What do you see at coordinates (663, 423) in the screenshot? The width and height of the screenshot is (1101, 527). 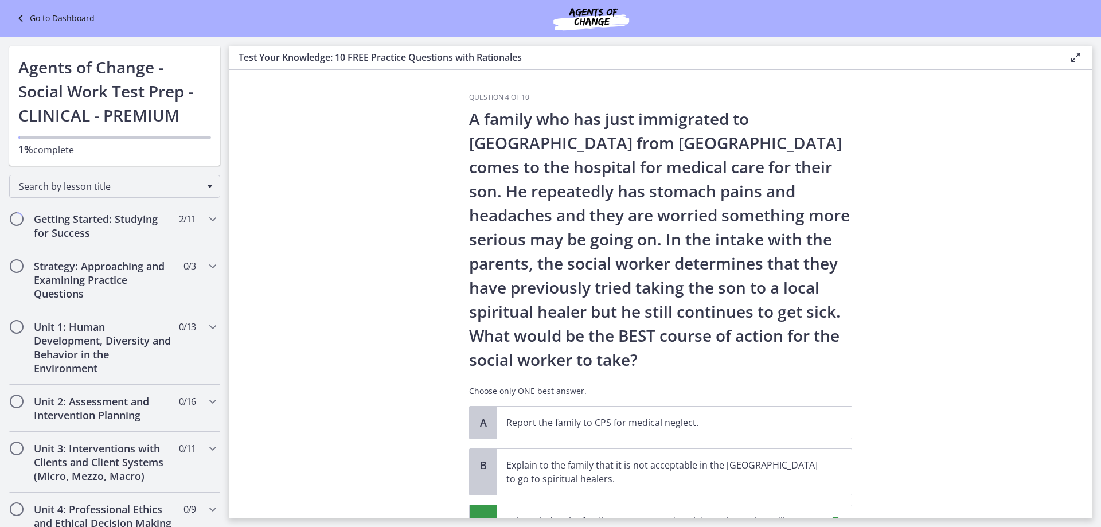 I see `p: Report the family to CPS for medical neglect.` at bounding box center [663, 423].